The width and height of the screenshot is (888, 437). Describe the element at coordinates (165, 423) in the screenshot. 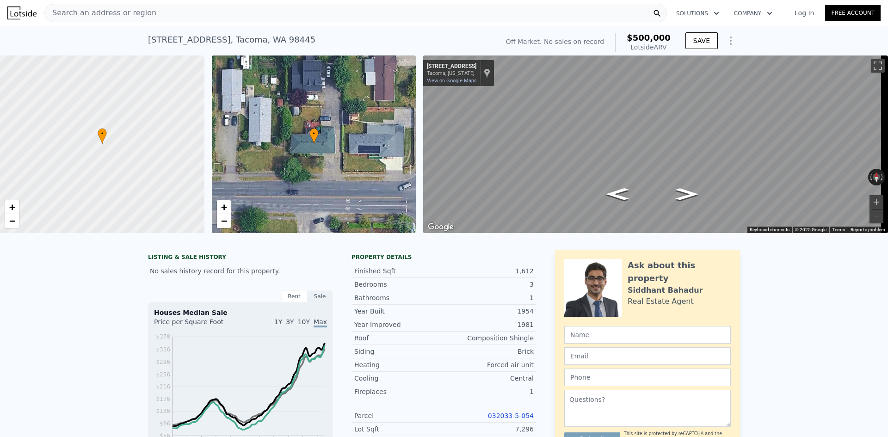

I see `tspan: $96` at that location.